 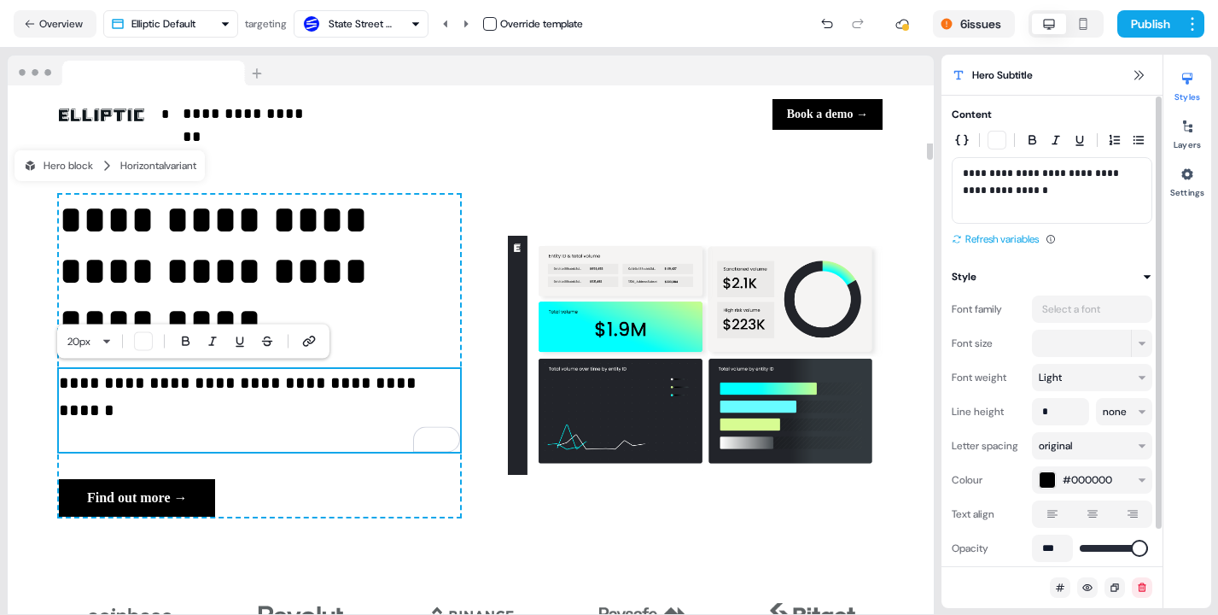 What do you see at coordinates (989, 343) in the screenshot?
I see `div: Font size` at bounding box center [989, 343].